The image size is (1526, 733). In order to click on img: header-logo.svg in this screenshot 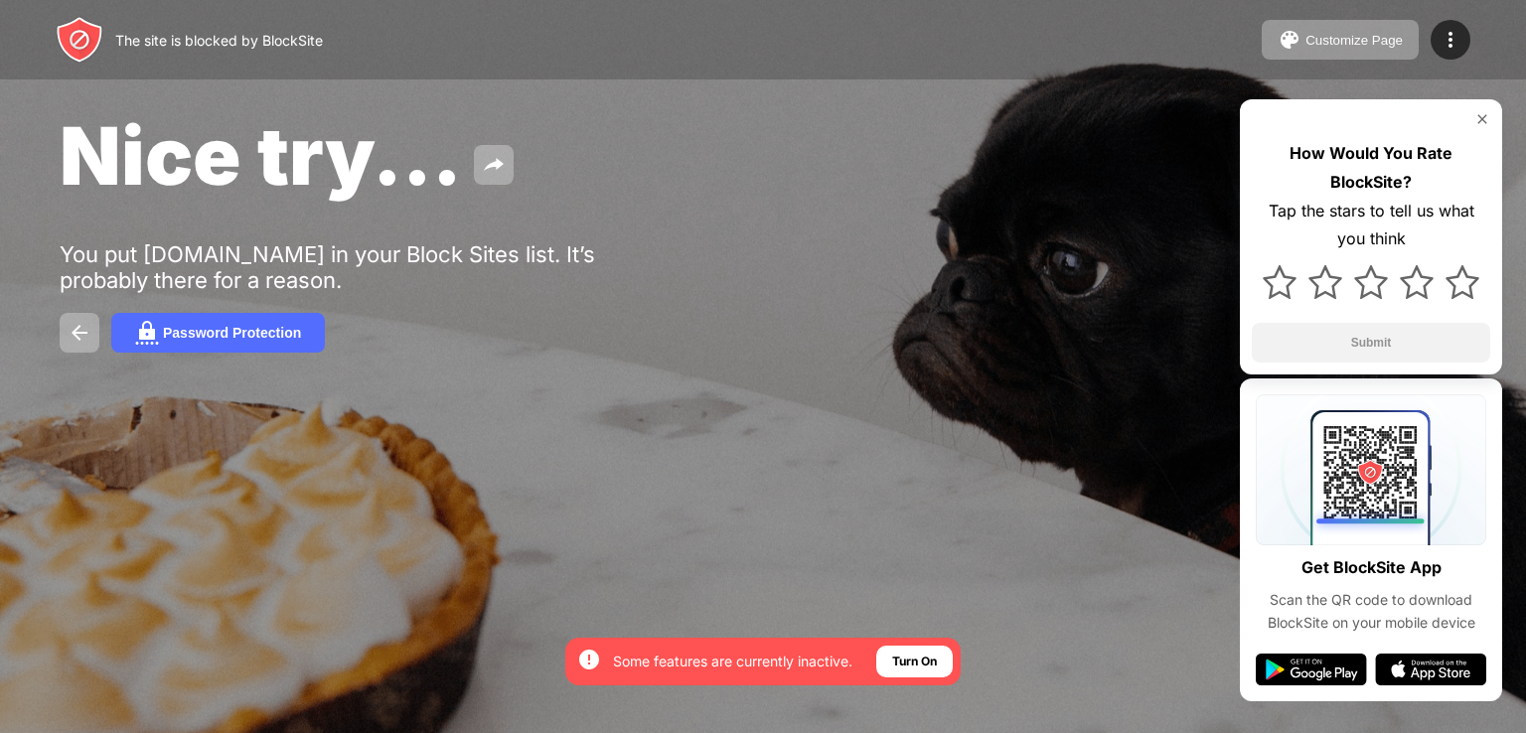, I will do `click(79, 40)`.